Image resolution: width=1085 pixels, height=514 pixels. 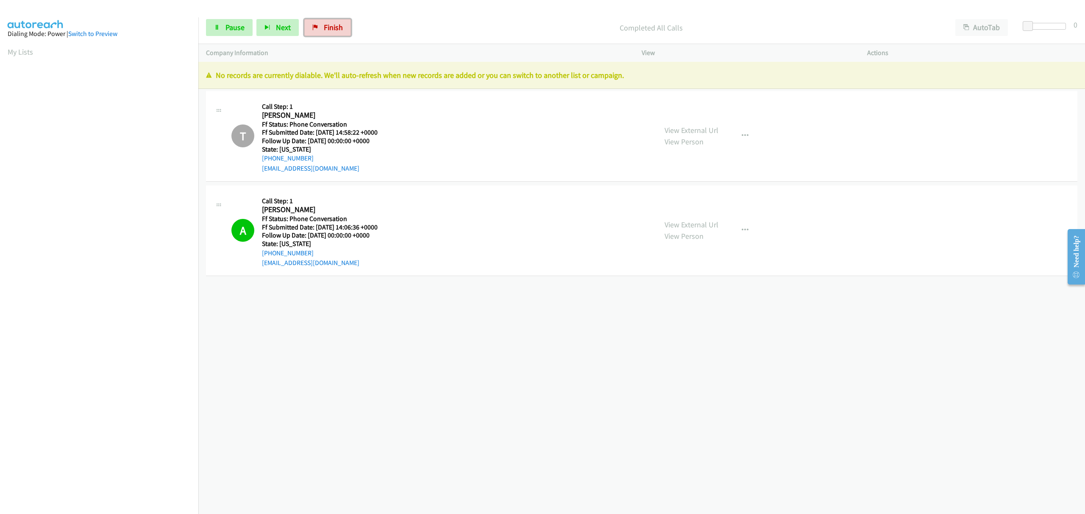 I want to click on div: Delay between calls (in seconds), so click(x=1046, y=26).